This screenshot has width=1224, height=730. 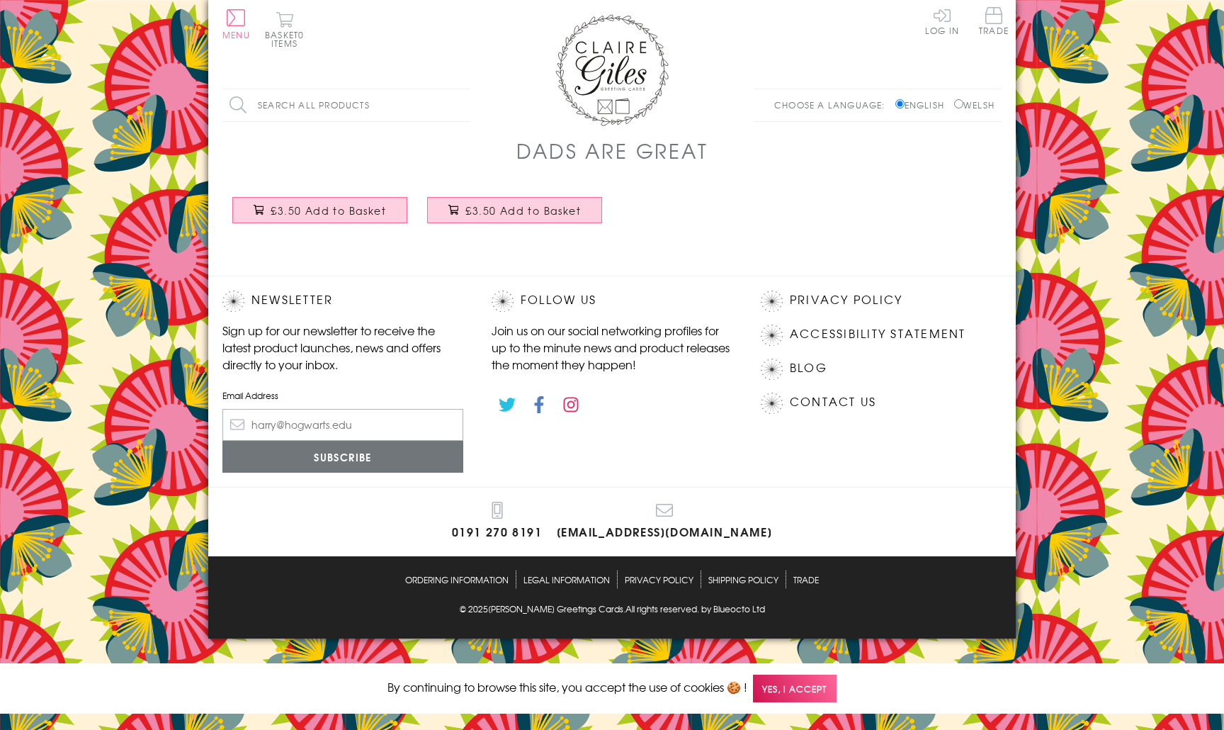 I want to click on p: Choose a language:, so click(x=833, y=105).